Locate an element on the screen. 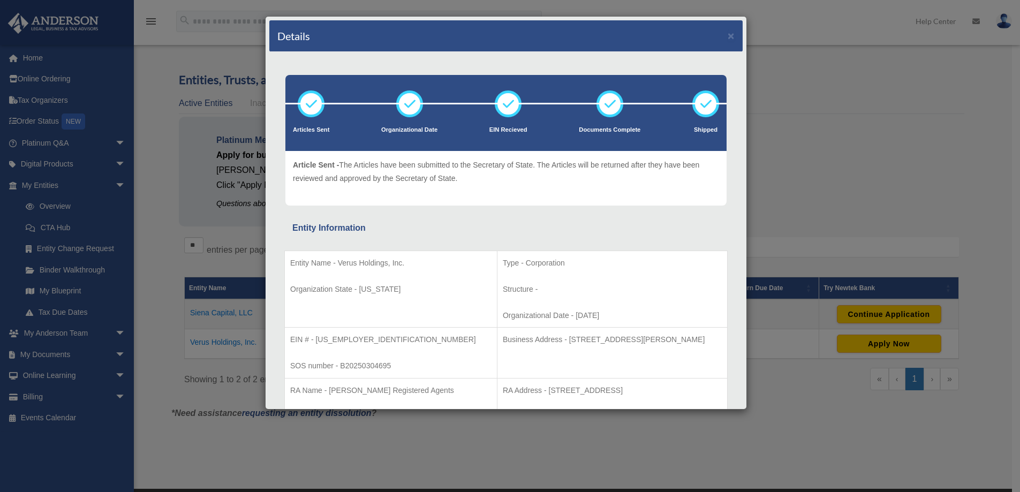  p: Organizational Date is located at coordinates (409, 130).